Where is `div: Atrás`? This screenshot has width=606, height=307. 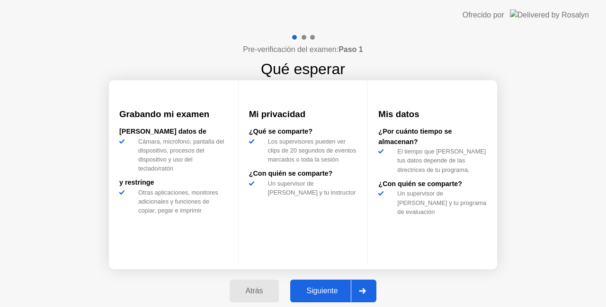 div: Atrás is located at coordinates (254, 291).